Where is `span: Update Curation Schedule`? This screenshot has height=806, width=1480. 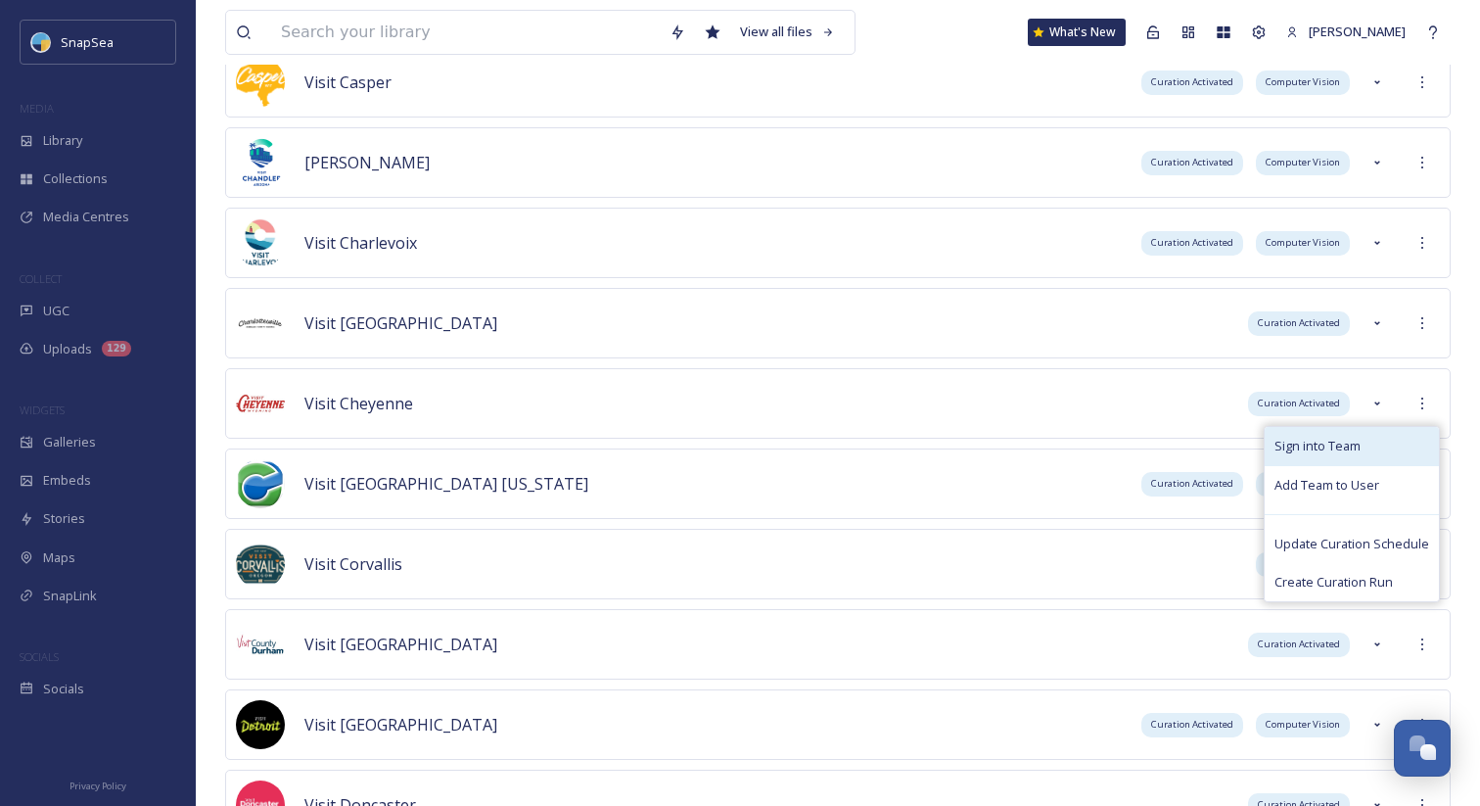 span: Update Curation Schedule is located at coordinates (1352, 543).